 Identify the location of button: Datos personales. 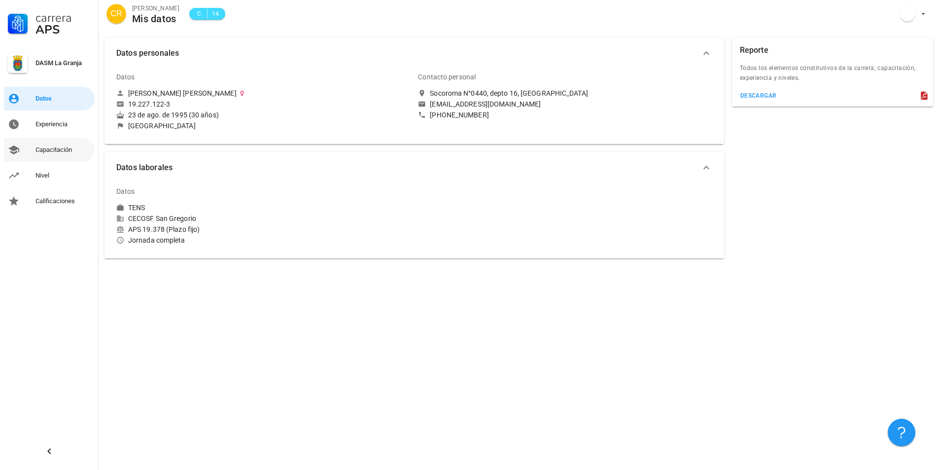
(414, 53).